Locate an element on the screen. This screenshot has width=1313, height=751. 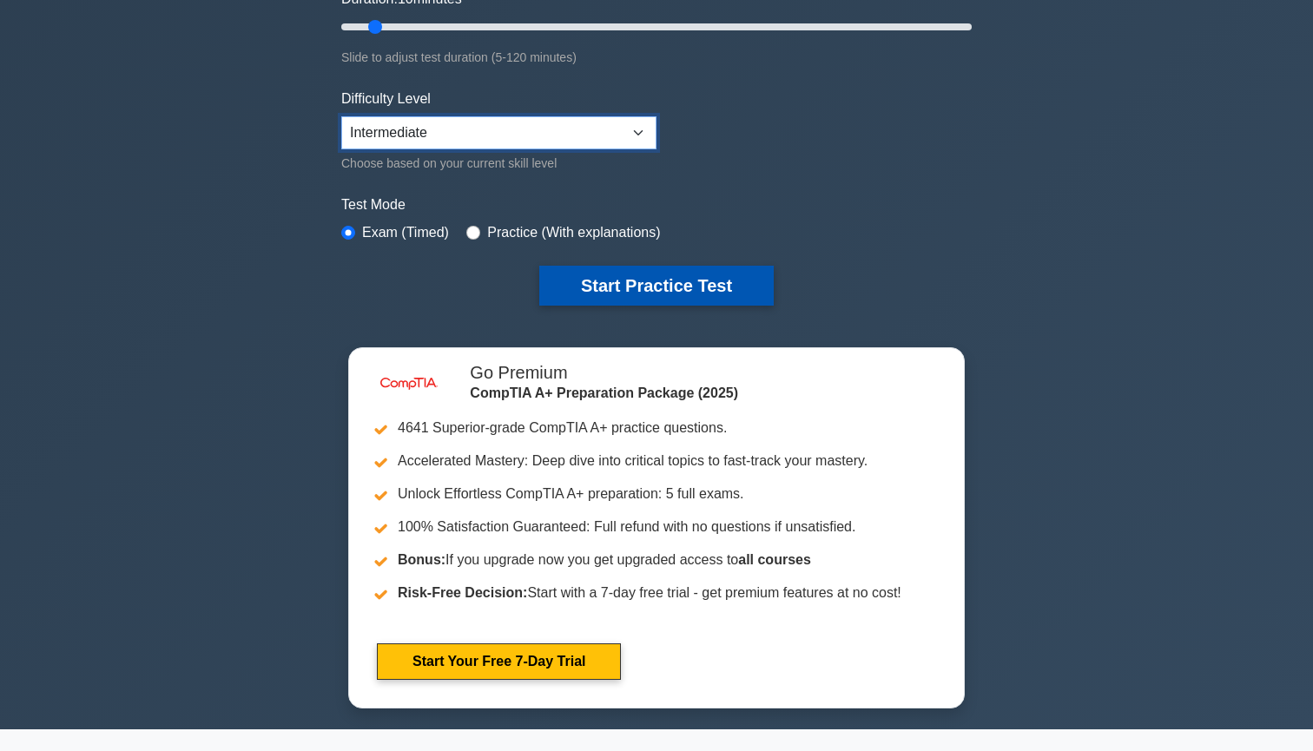
label: Test Mode is located at coordinates (657, 205).